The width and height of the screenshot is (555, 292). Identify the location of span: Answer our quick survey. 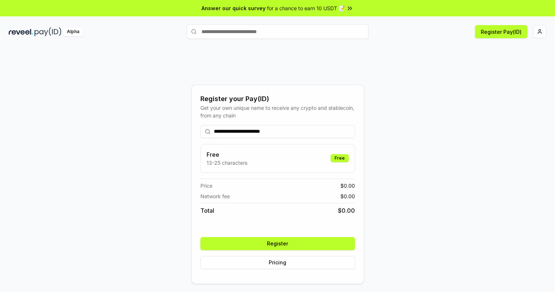
(233, 8).